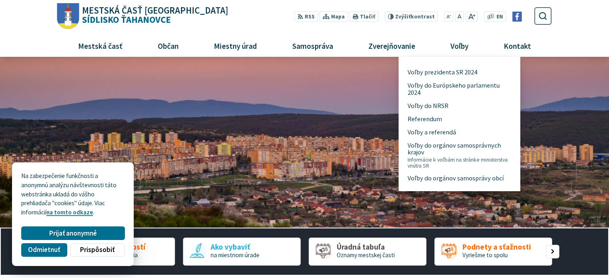  What do you see at coordinates (500, 17) in the screenshot?
I see `a: EN` at bounding box center [500, 17].